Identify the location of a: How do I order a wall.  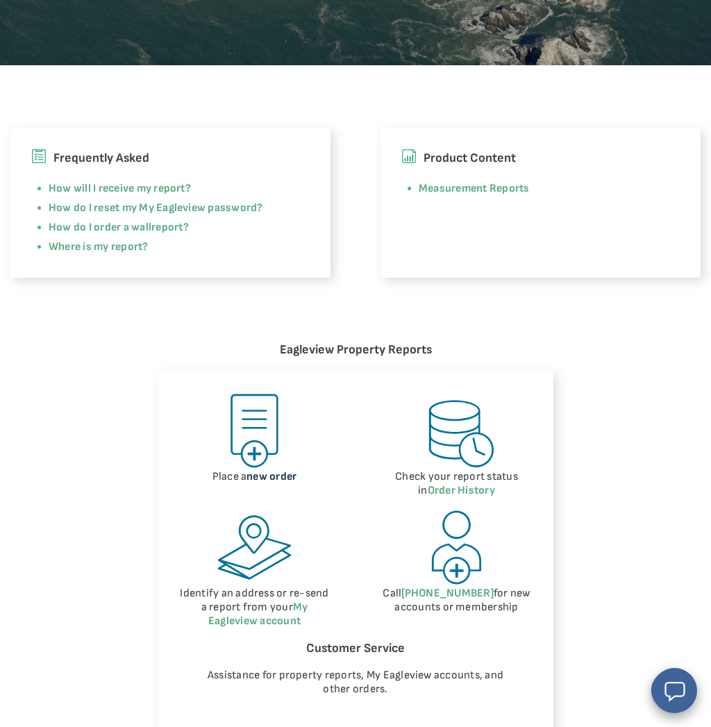
(100, 227).